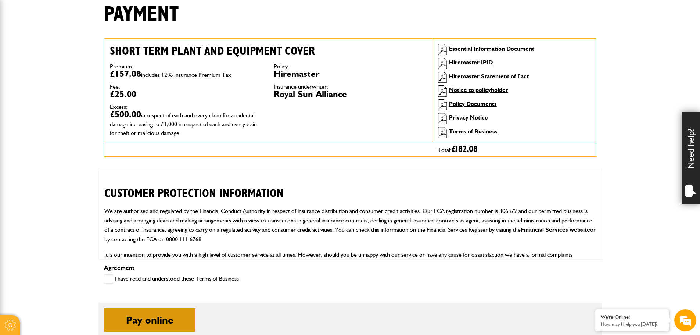 The width and height of the screenshot is (700, 335). Describe the element at coordinates (350, 87) in the screenshot. I see `dt: Insurance underwriter:` at that location.